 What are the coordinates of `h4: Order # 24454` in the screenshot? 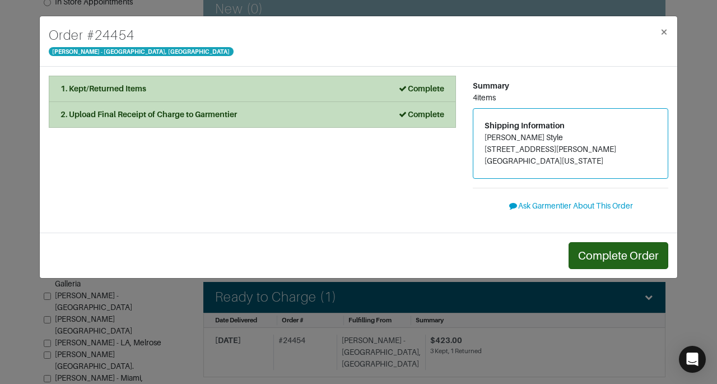 It's located at (141, 35).